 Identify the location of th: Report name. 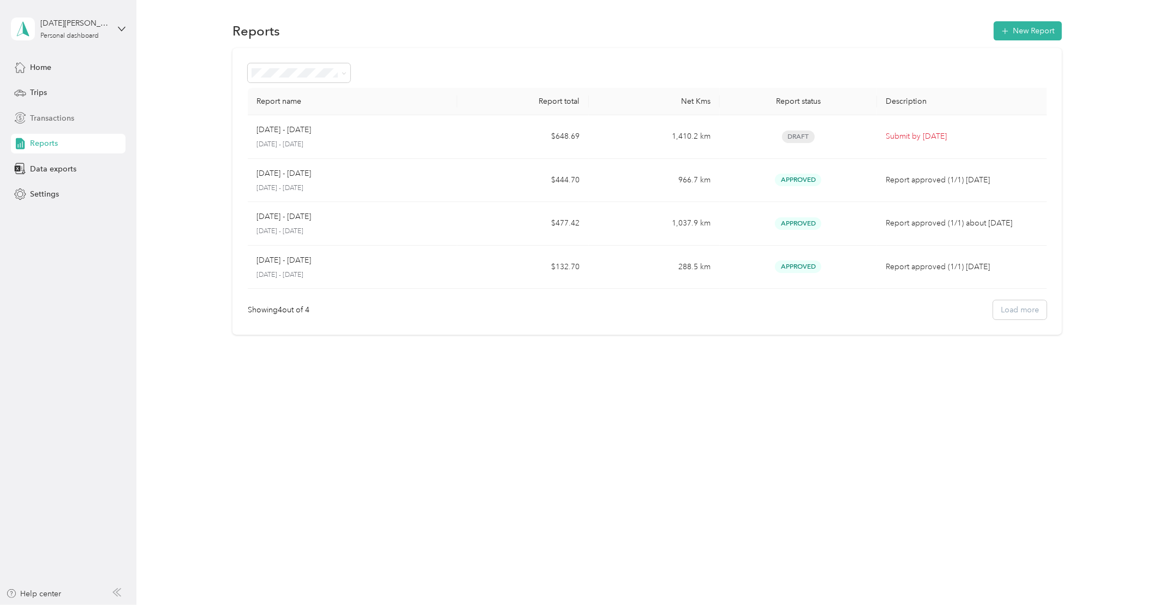
(353, 101).